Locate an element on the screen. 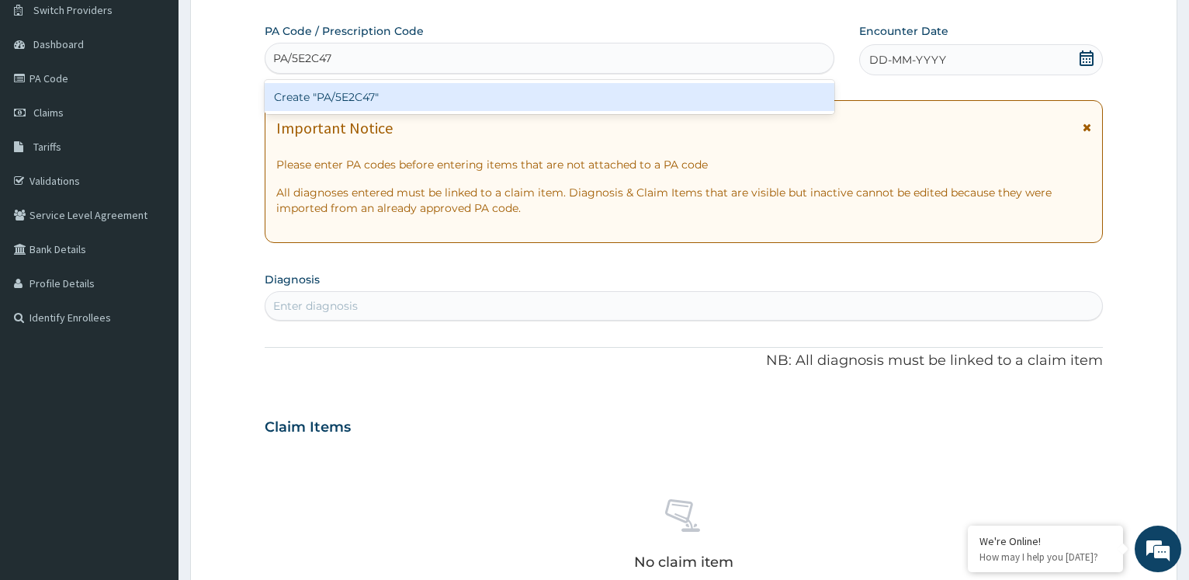  span: Switch Providers is located at coordinates (73, 10).